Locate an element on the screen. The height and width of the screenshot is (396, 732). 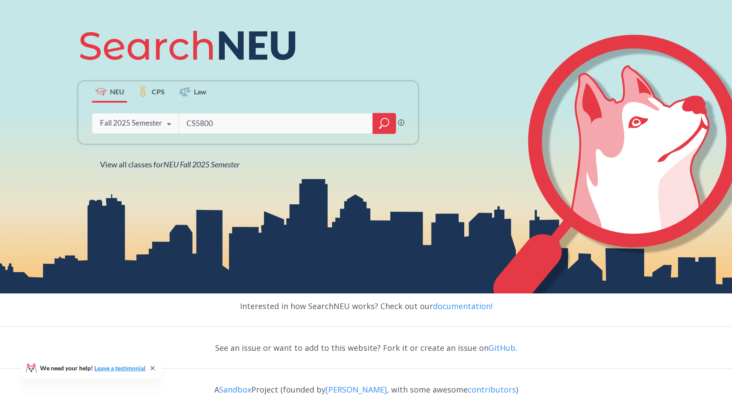
span: NEU Fall 2025 Semester is located at coordinates (201, 164).